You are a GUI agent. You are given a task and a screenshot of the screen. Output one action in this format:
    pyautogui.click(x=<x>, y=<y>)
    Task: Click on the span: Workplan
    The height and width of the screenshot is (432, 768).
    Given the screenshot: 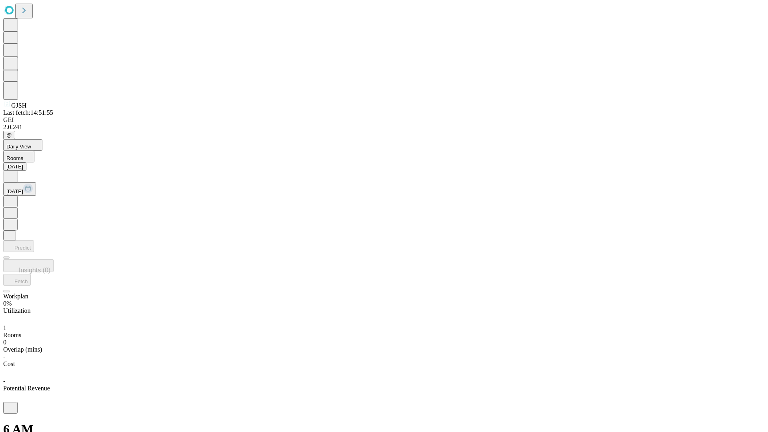 What is the action you would take?
    pyautogui.click(x=16, y=296)
    